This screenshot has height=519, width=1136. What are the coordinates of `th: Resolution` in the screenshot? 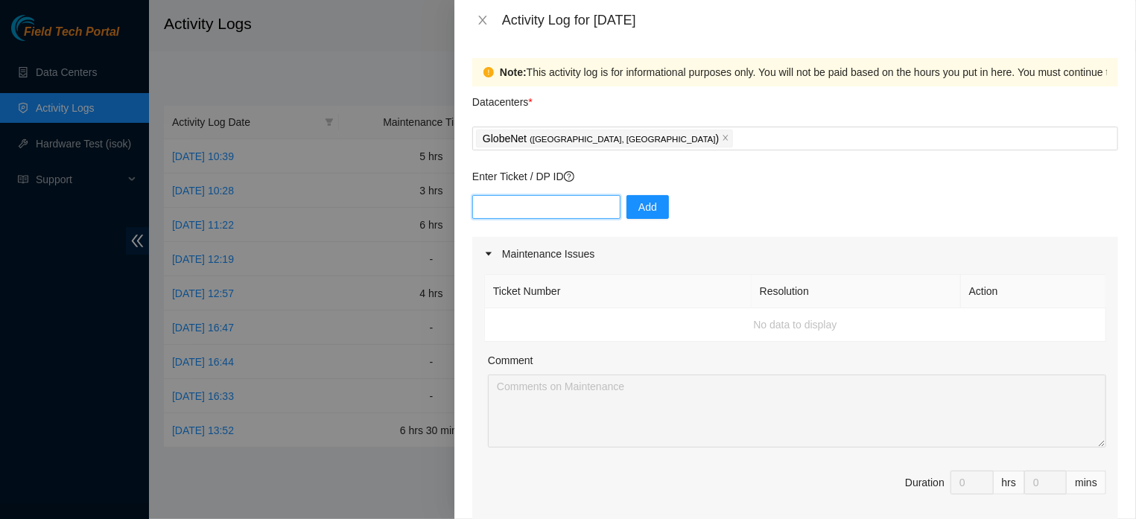 It's located at (856, 291).